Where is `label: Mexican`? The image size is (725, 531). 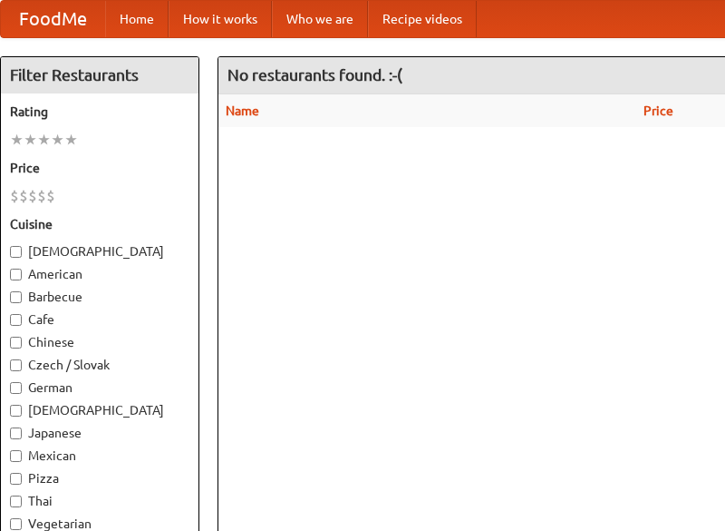
label: Mexican is located at coordinates (100, 455).